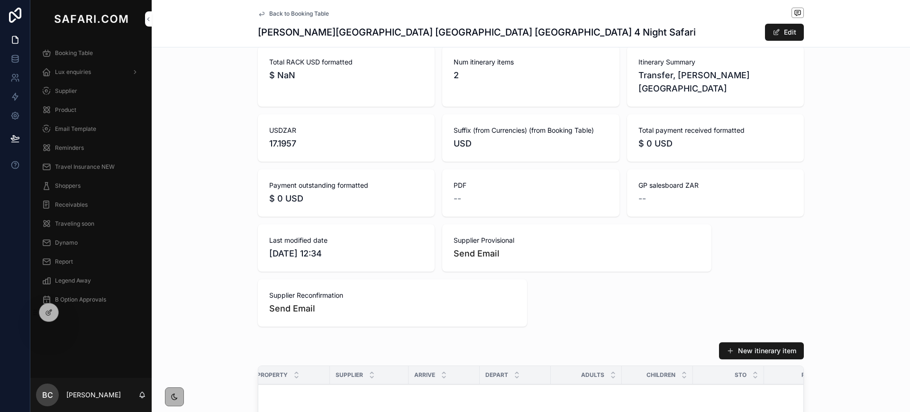 The image size is (910, 412). Describe the element at coordinates (74, 224) in the screenshot. I see `span: Traveling soon` at that location.